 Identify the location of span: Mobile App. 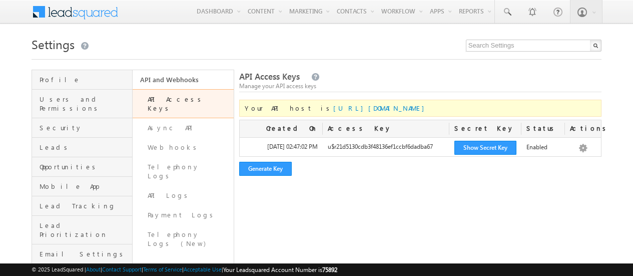
(85, 186).